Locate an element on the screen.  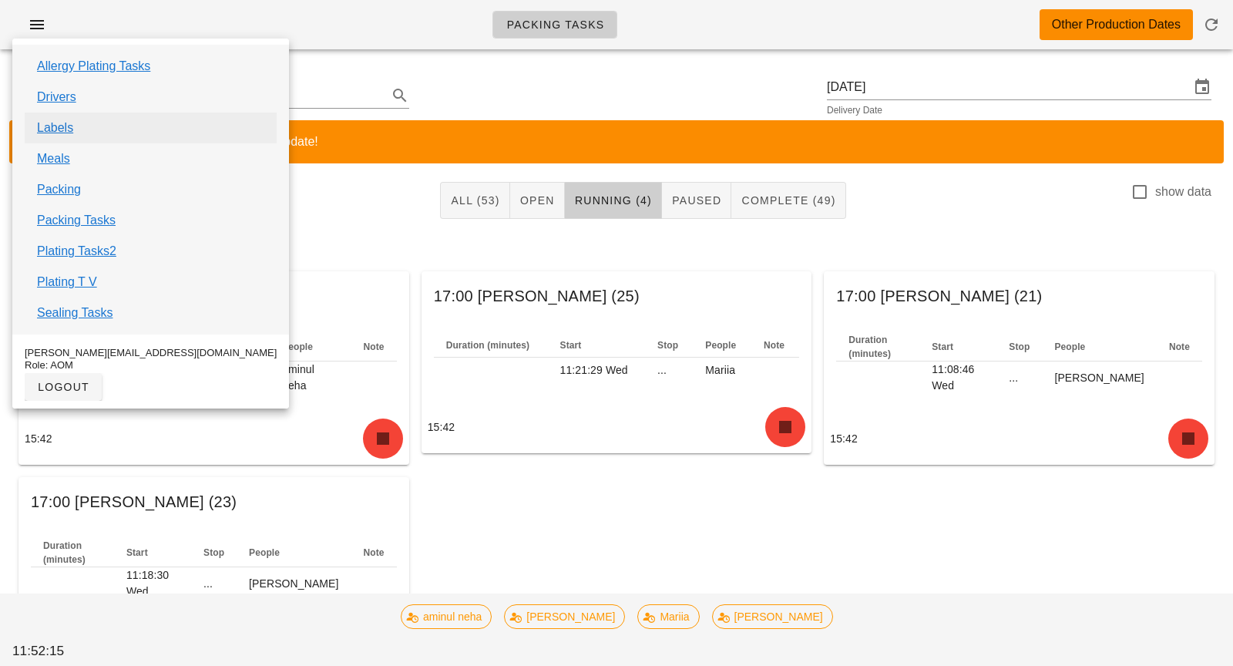
span: logout is located at coordinates (63, 387).